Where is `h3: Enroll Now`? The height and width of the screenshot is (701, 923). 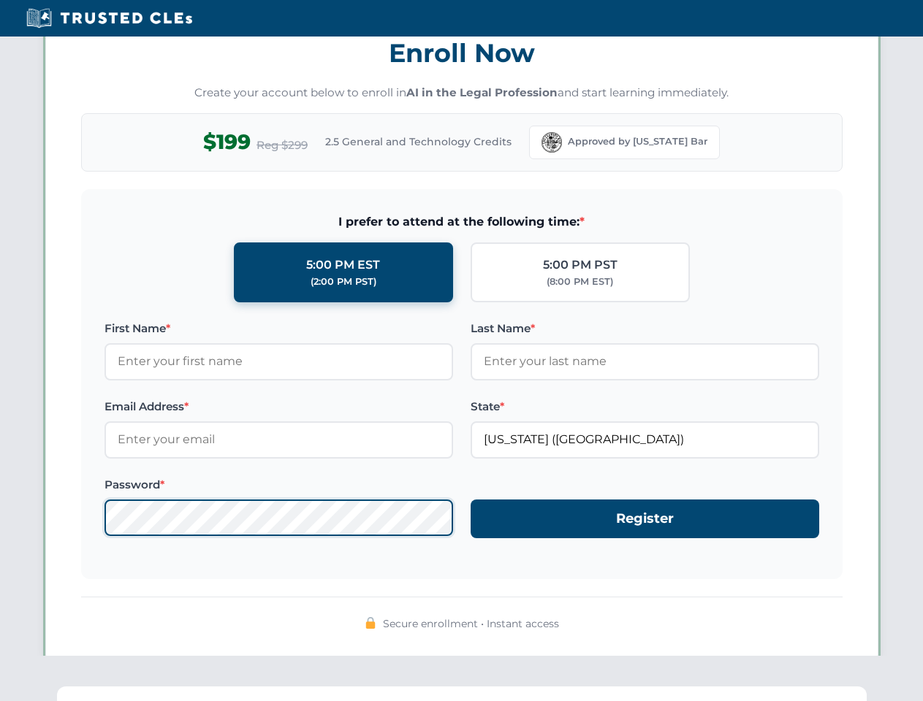 h3: Enroll Now is located at coordinates (462, 53).